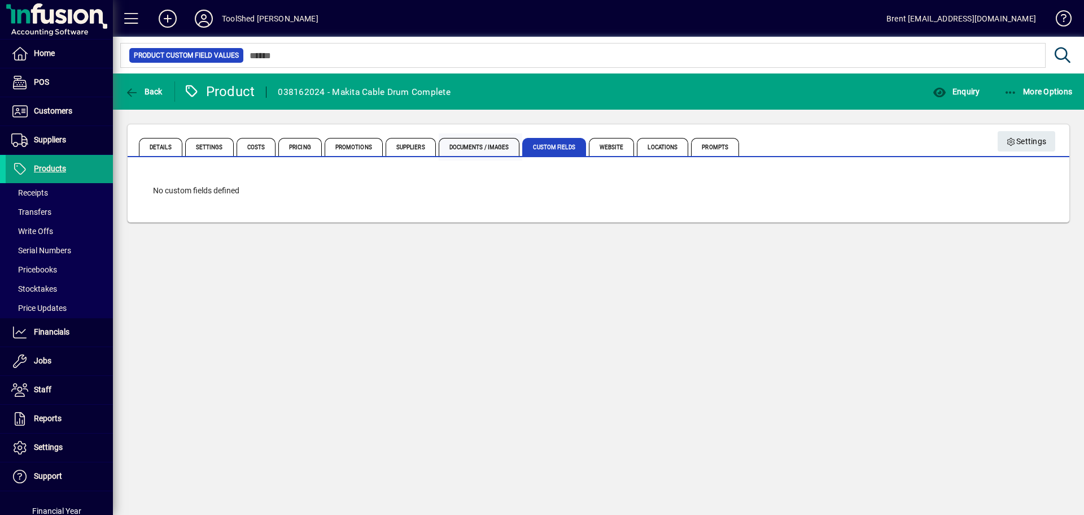 The height and width of the screenshot is (515, 1084). What do you see at coordinates (41, 250) in the screenshot?
I see `span: Serial Numbers` at bounding box center [41, 250].